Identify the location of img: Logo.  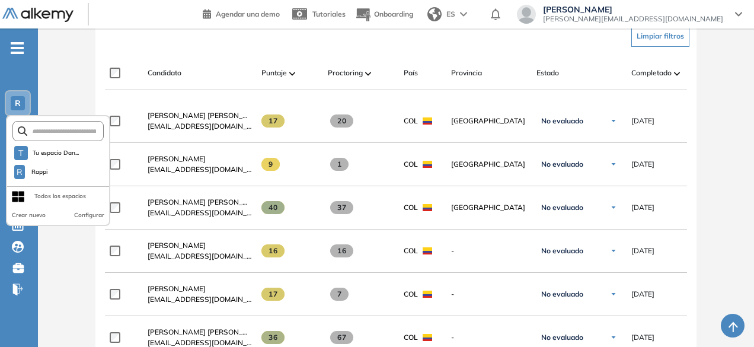
(38, 15).